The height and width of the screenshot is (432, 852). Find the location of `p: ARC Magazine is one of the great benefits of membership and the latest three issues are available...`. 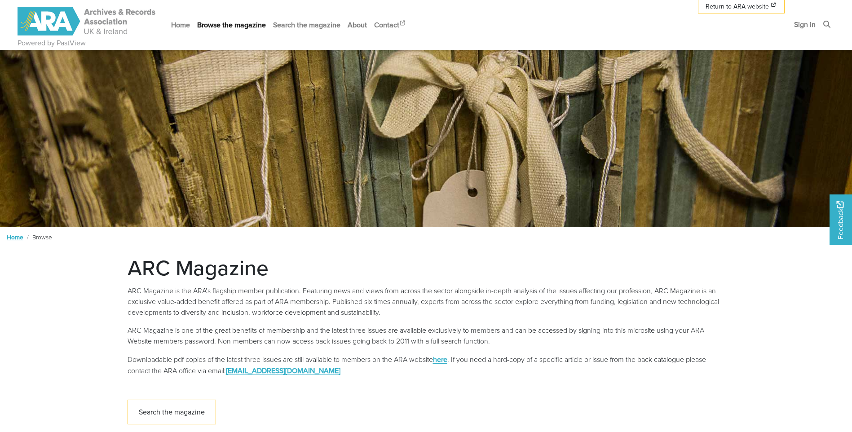

p: ARC Magazine is one of the great benefits of membership and the latest three issues are available... is located at coordinates (426, 336).